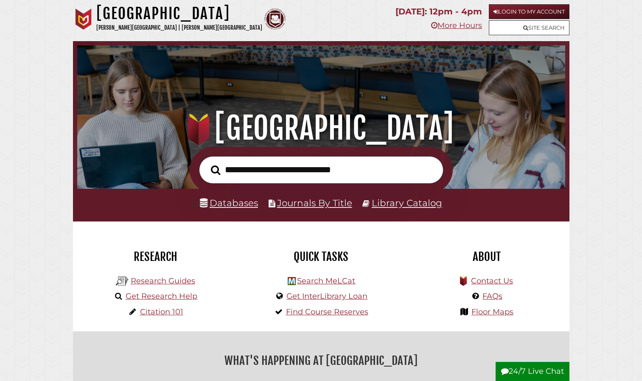  I want to click on a: More Hours, so click(457, 25).